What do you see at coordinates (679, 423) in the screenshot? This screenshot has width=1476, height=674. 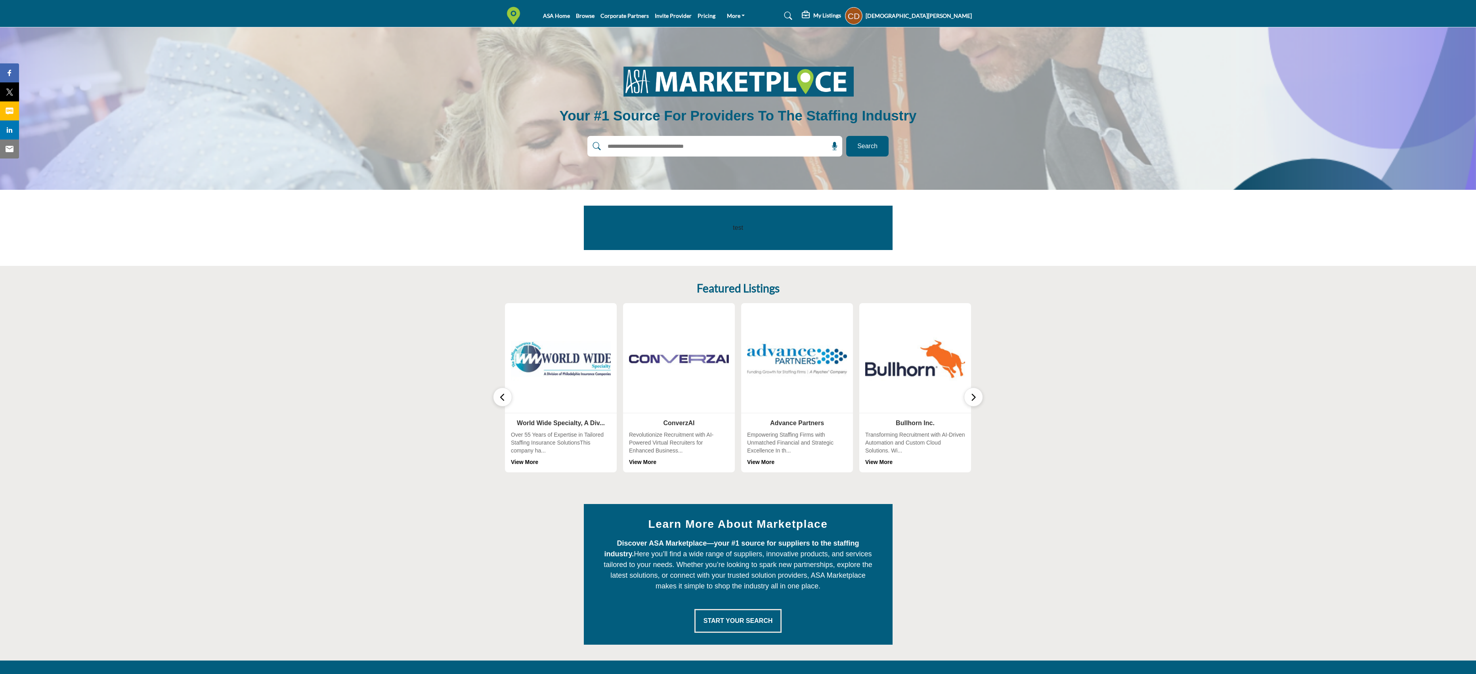 I see `b: ConverzAI` at bounding box center [679, 423].